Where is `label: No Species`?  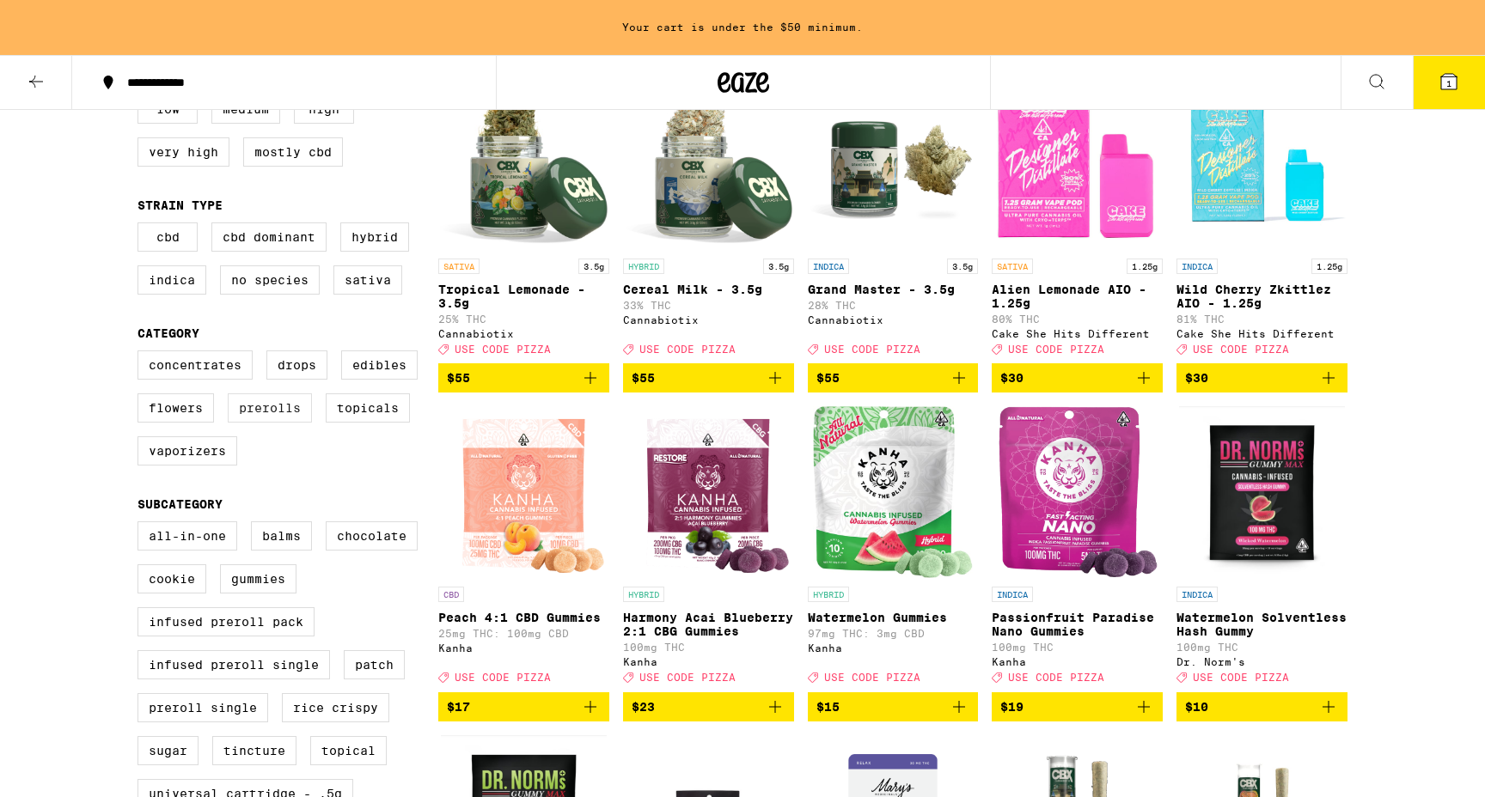 label: No Species is located at coordinates (270, 280).